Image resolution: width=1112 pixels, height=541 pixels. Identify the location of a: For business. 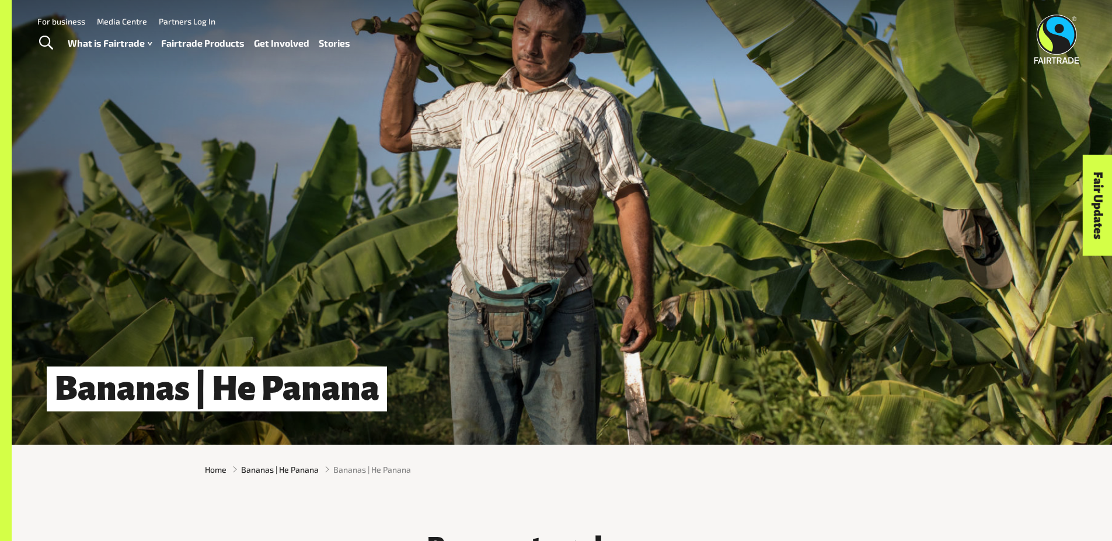
(61, 21).